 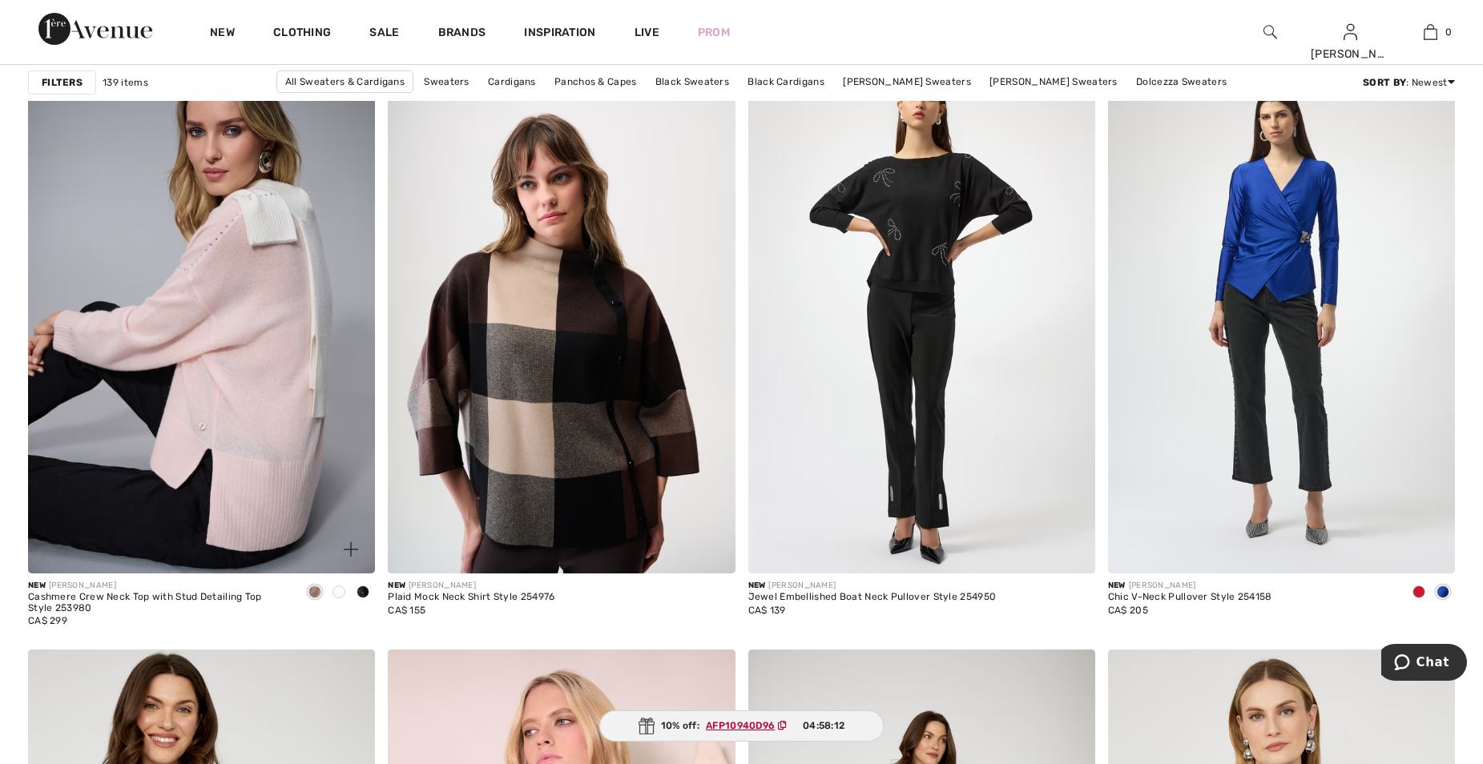 I want to click on div: Vanilla 30, so click(x=339, y=593).